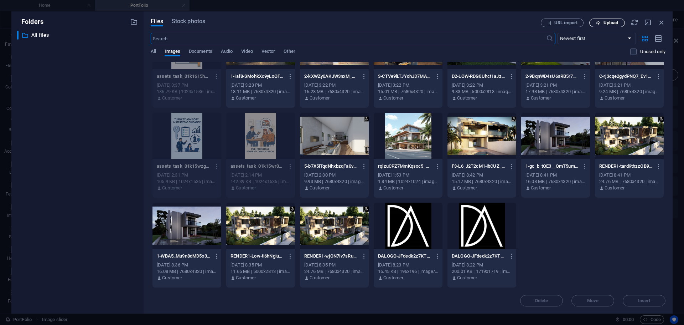 Image resolution: width=684 pixels, height=325 pixels. I want to click on div: 9.24 MB | 7680x4320 | image/jpeg, so click(629, 92).